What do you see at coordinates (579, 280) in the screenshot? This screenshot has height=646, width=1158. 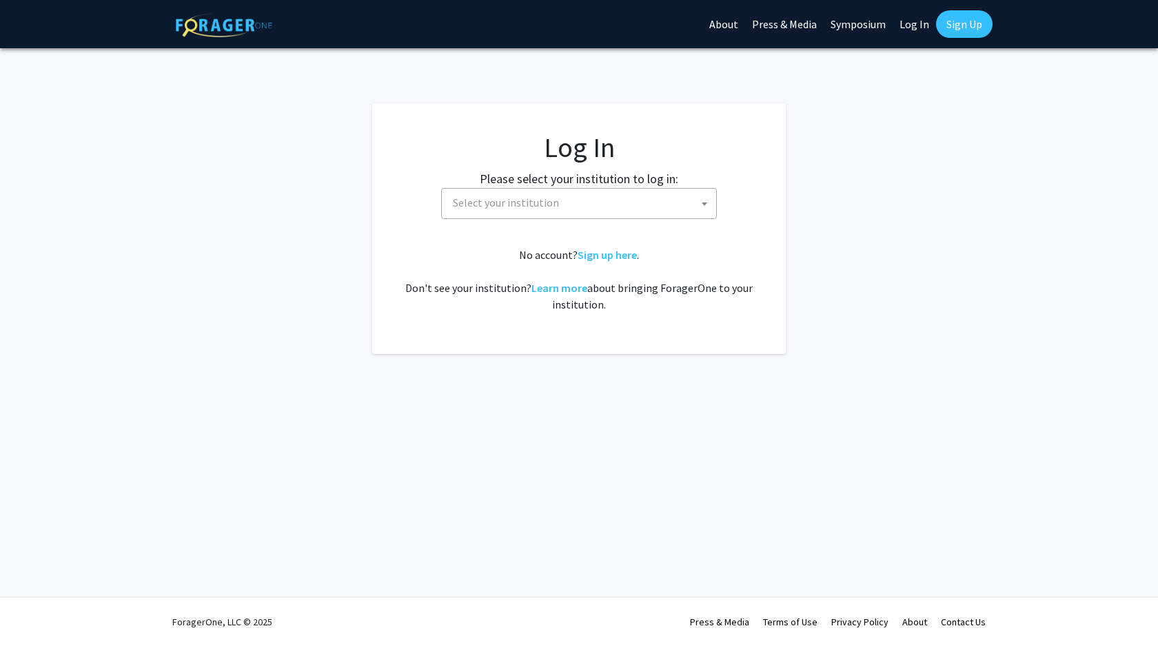 I see `div: No account? . Don't see your institution? about bringing ForagerOne to your institution.` at bounding box center [579, 280].